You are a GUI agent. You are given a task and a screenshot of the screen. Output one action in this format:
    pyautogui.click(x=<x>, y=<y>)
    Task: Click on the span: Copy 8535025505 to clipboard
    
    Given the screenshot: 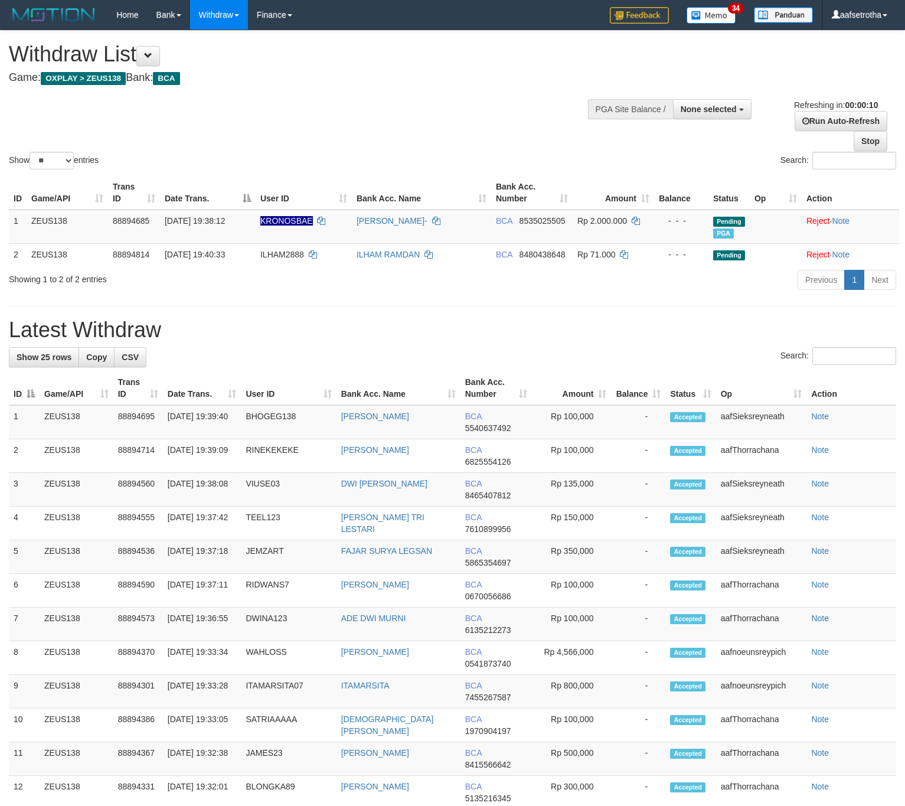 What is the action you would take?
    pyautogui.click(x=543, y=221)
    